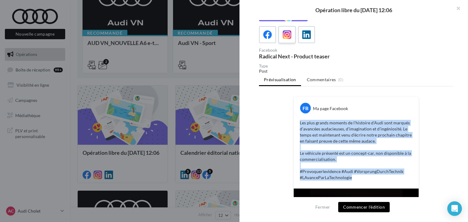 This screenshot has width=468, height=222. What do you see at coordinates (364, 207) in the screenshot?
I see `button: Commencer l'édition` at bounding box center [364, 207].